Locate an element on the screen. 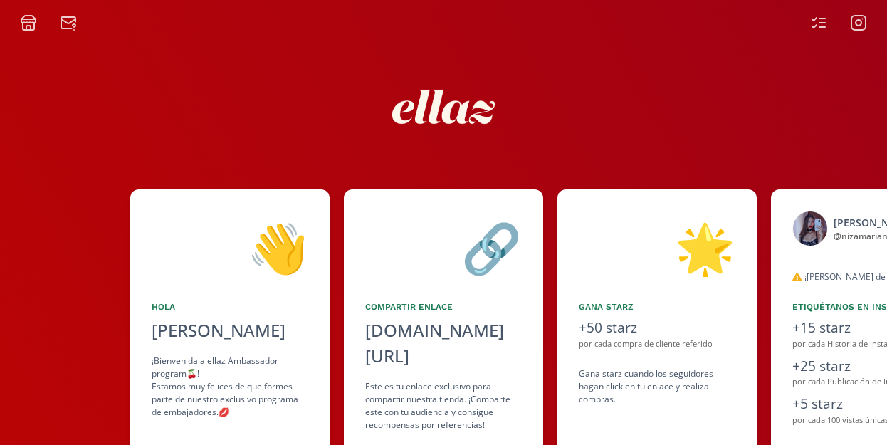 This screenshot has width=887, height=445. div: ¡Bienvenida a ellaz Ambassador program🍒! Estamos muy felices de que formes parte de nuestro exclu... is located at coordinates (230, 387).